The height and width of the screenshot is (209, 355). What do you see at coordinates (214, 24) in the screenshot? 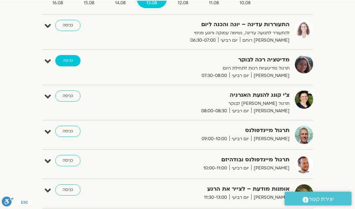
I see `strong: התעוררות עדינה – יוגה והכנה ליום` at bounding box center [214, 24].